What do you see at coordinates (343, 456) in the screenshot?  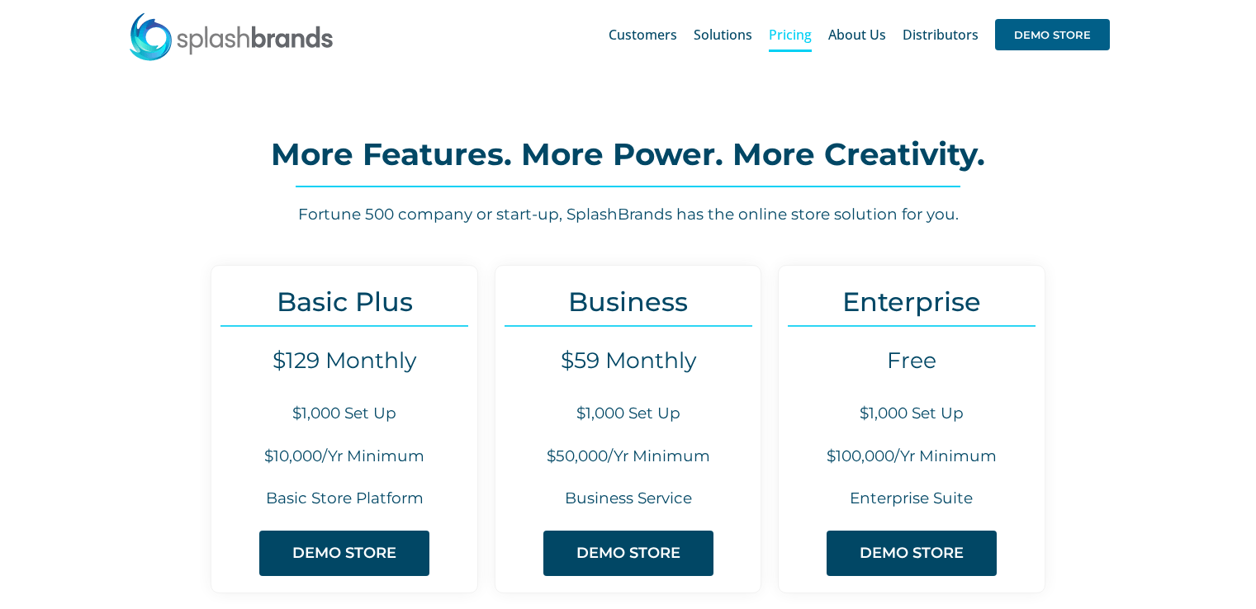 I see `h6: $10,000/Yr Minimum` at bounding box center [343, 456].